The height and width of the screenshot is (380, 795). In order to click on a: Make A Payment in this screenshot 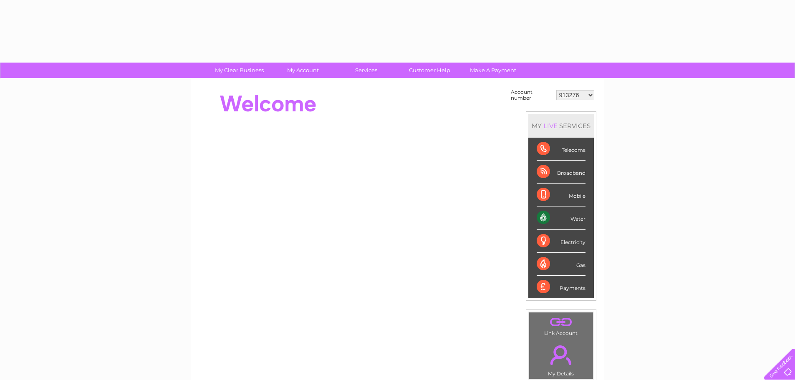, I will do `click(493, 70)`.